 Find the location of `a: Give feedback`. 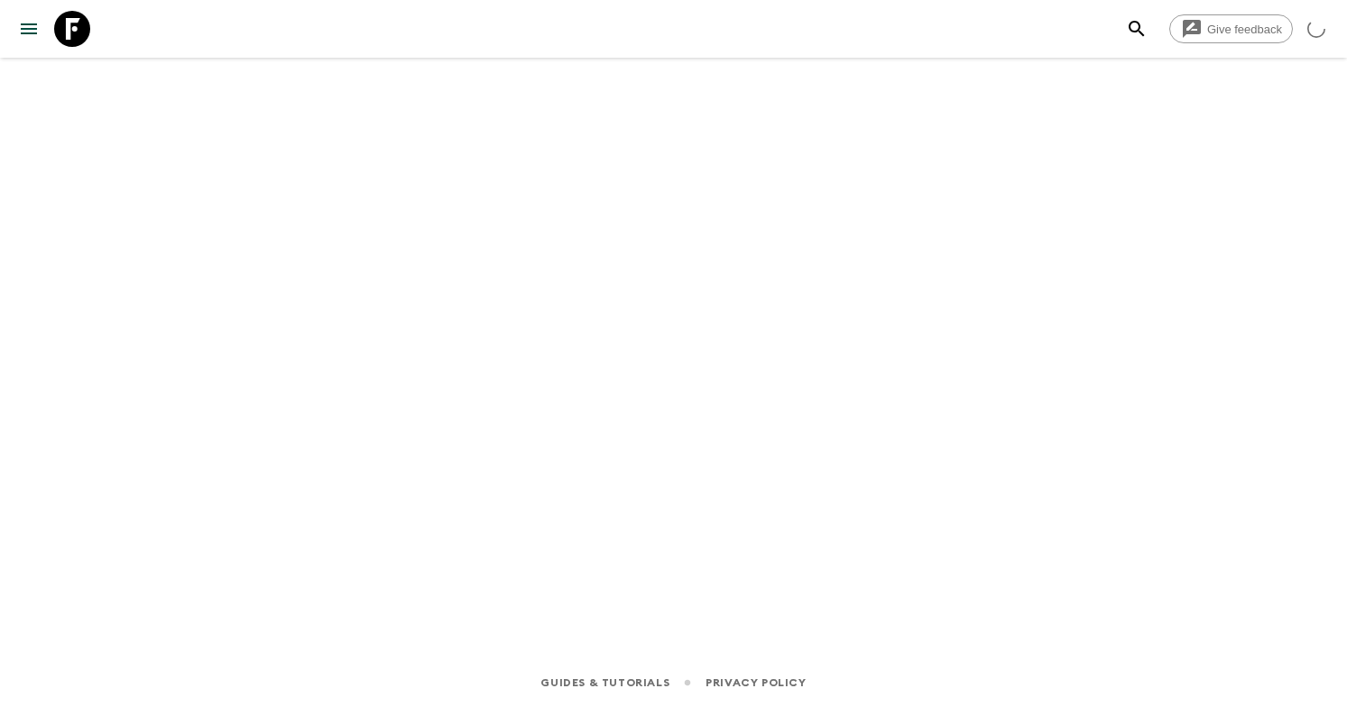

a: Give feedback is located at coordinates (1231, 29).